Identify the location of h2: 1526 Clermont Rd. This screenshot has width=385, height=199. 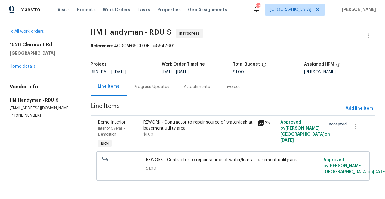
(43, 45).